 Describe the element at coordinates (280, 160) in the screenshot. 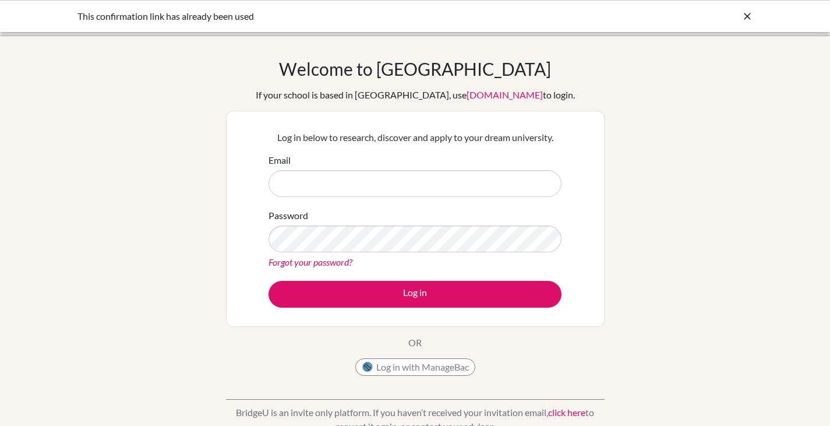

I see `label: Email` at that location.